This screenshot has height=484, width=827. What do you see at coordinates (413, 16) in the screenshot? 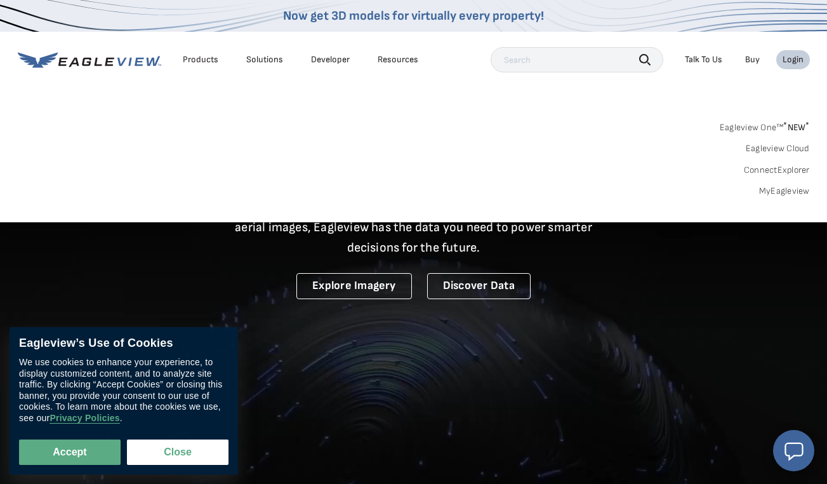
I see `a: Now get 3D models for virtually every property!` at bounding box center [413, 16].